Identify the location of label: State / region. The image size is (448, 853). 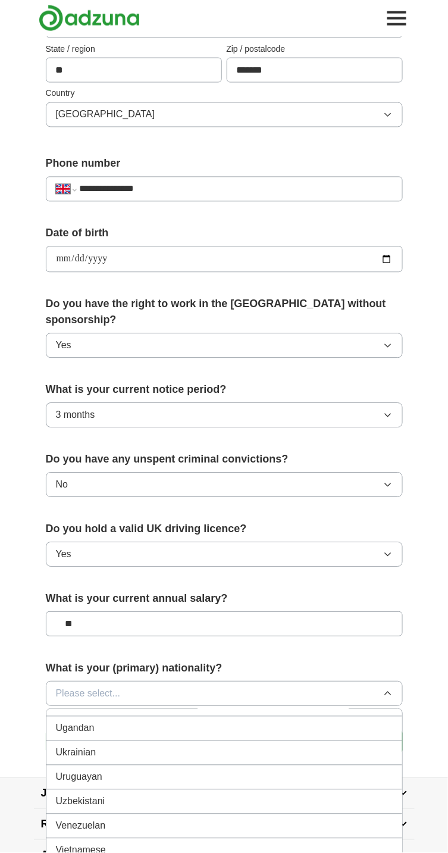
(134, 49).